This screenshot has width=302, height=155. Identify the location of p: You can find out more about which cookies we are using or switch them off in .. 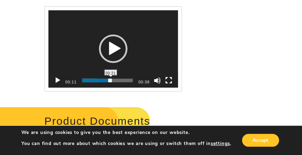
(127, 144).